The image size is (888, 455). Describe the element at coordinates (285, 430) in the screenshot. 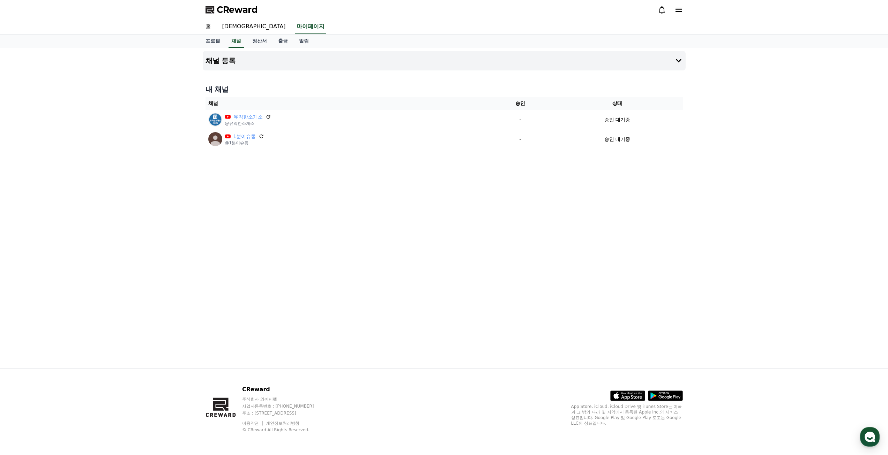

I see `p: © CReward All Rights Reserved.` at that location.